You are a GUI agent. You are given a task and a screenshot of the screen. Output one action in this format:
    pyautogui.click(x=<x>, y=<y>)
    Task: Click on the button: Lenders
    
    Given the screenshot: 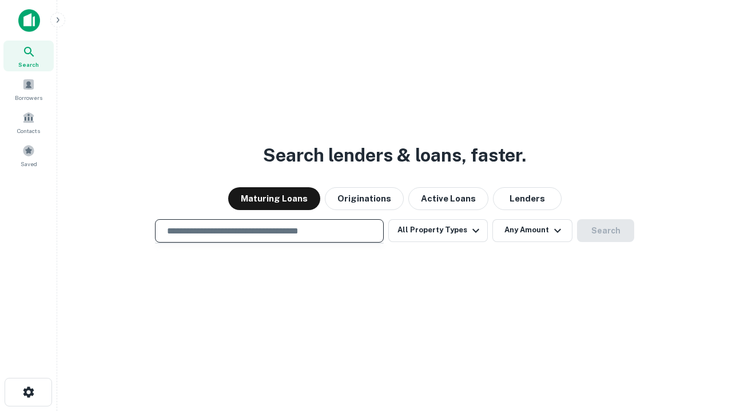 What is the action you would take?
    pyautogui.click(x=527, y=199)
    